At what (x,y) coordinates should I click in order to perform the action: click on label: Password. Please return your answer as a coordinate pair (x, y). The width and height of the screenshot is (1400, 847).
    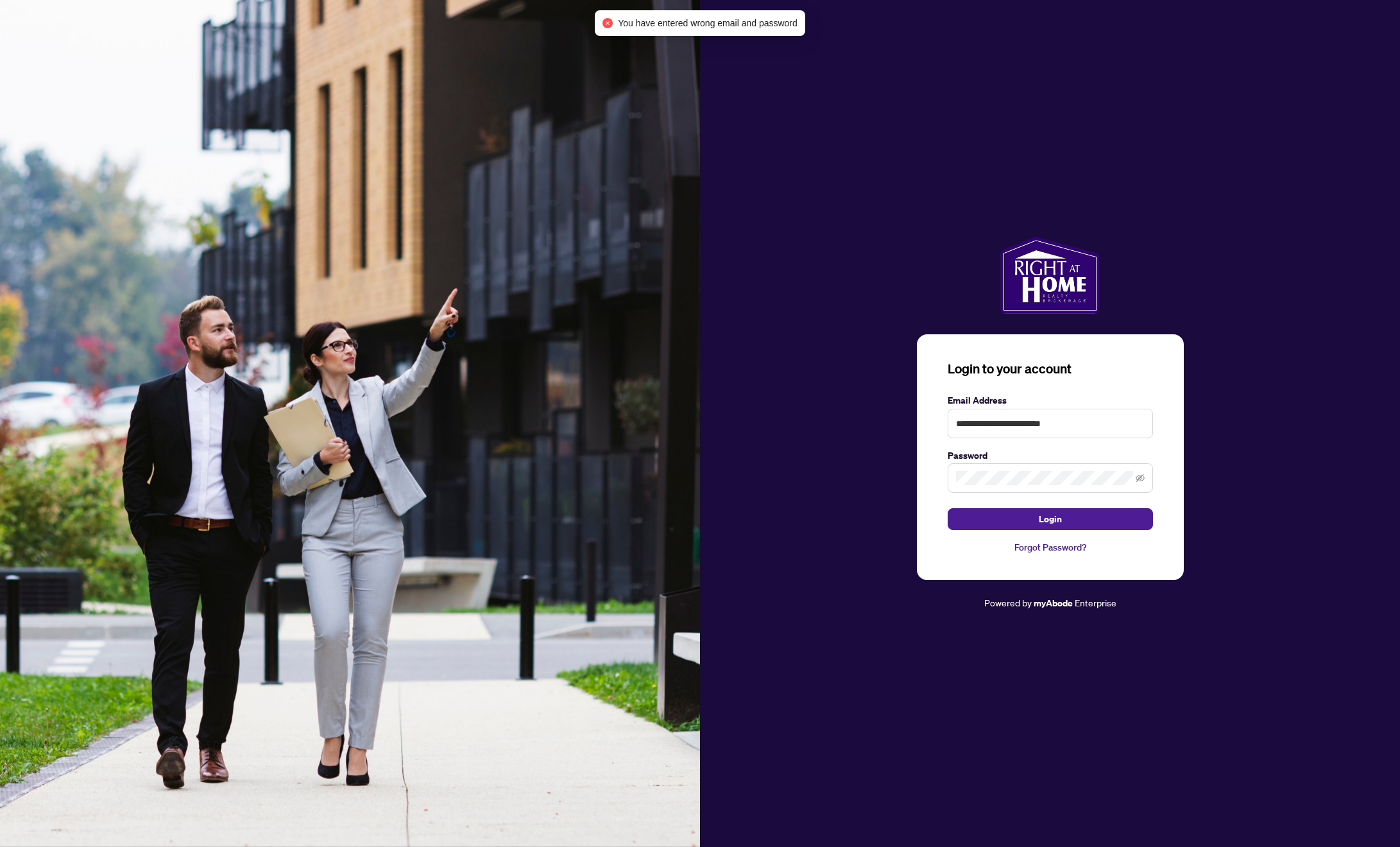
    Looking at the image, I should click on (1050, 456).